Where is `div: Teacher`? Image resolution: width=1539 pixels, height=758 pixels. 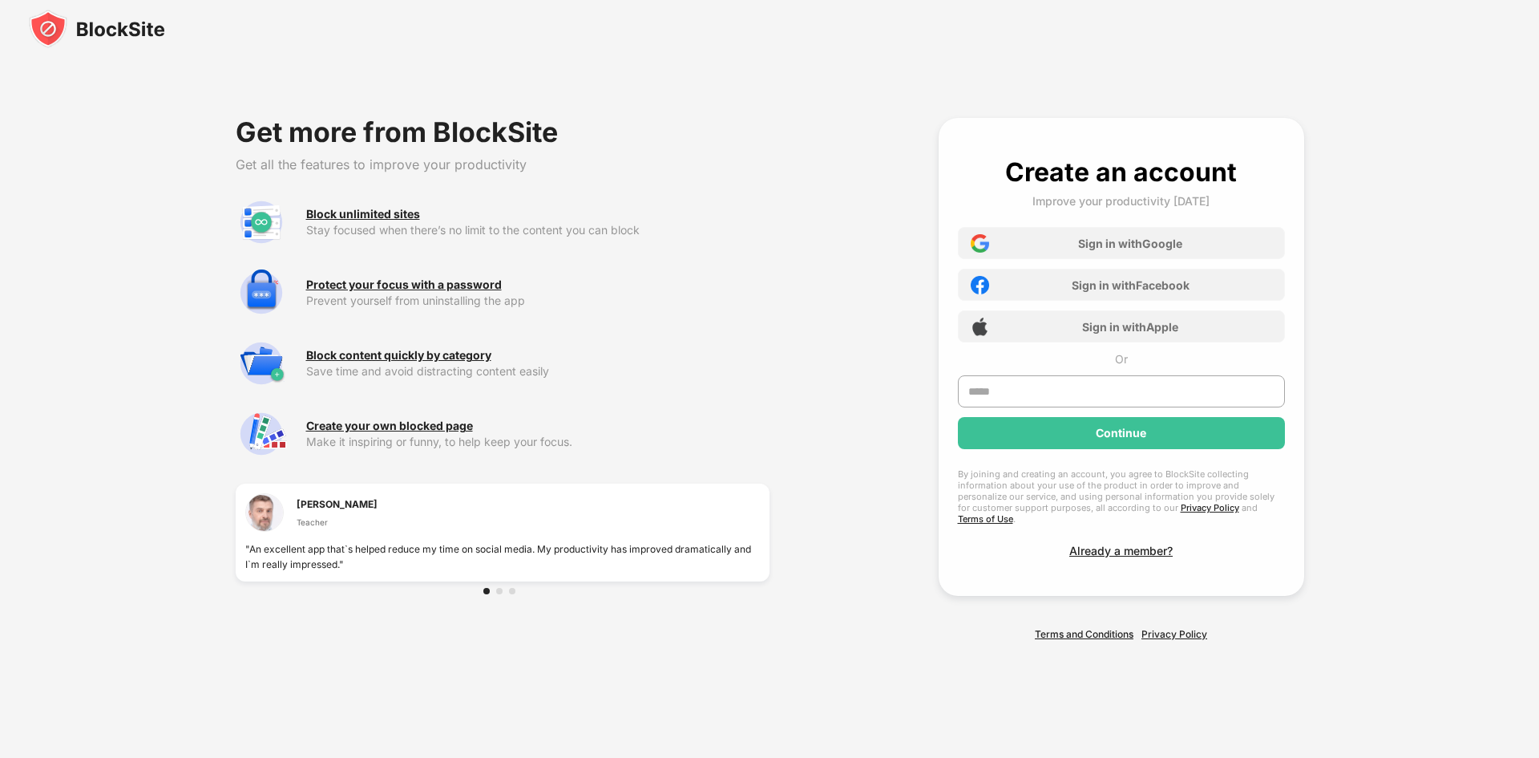
div: Teacher is located at coordinates (337, 522).